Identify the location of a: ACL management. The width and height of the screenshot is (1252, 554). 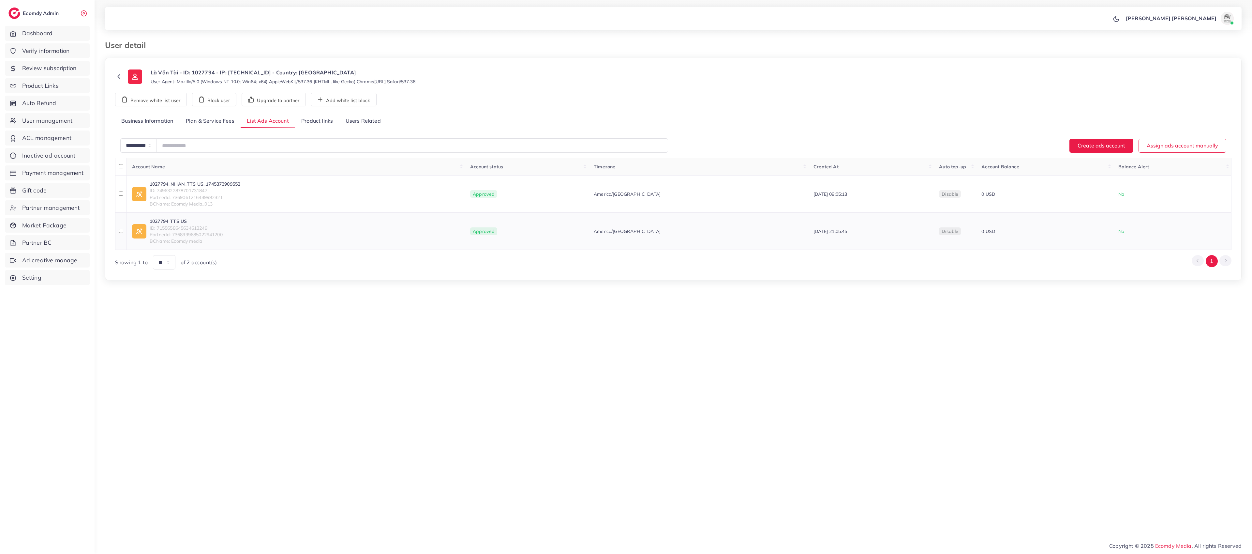
(47, 138).